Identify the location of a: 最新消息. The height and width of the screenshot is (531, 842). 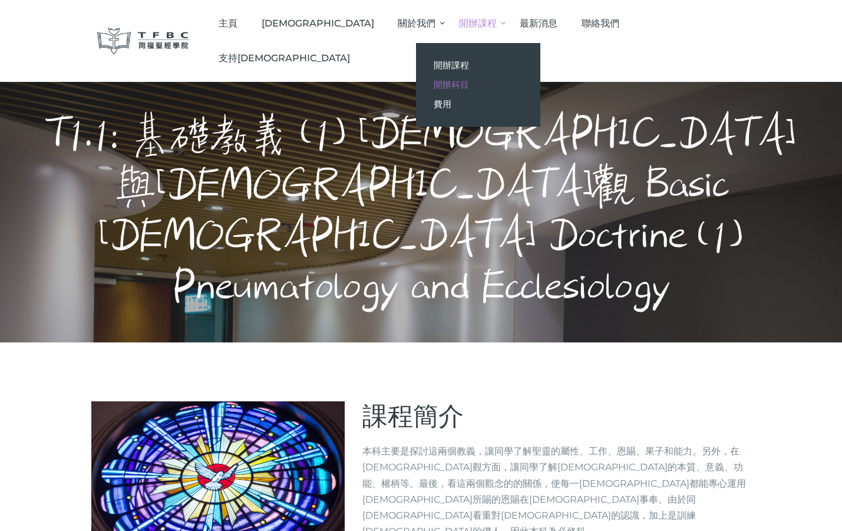
(539, 23).